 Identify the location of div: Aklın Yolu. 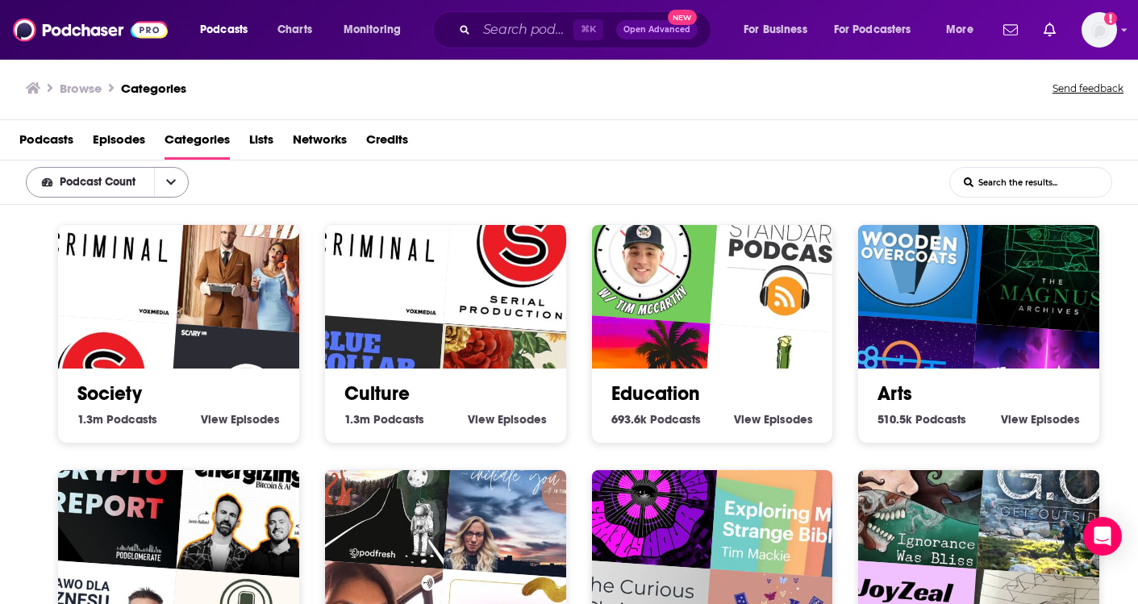
(376, 492).